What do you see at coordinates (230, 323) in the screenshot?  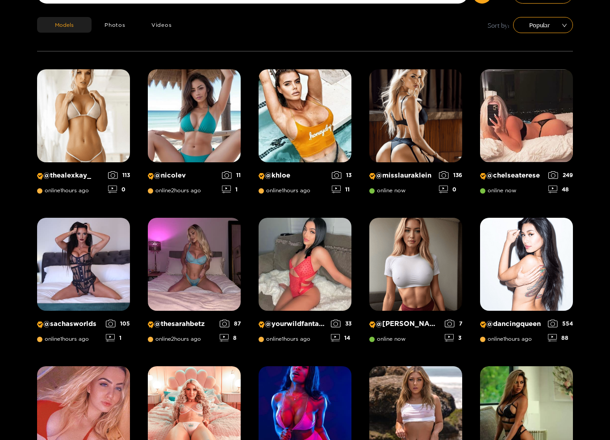 I see `div: 87` at bounding box center [230, 323].